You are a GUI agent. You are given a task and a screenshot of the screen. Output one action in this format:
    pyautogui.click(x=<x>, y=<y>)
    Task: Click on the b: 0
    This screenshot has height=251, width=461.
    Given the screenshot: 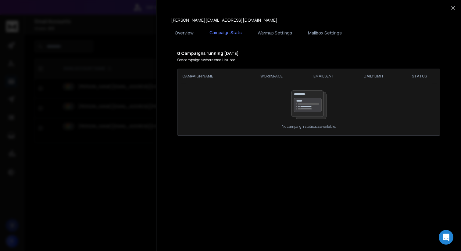 What is the action you would take?
    pyautogui.click(x=179, y=53)
    